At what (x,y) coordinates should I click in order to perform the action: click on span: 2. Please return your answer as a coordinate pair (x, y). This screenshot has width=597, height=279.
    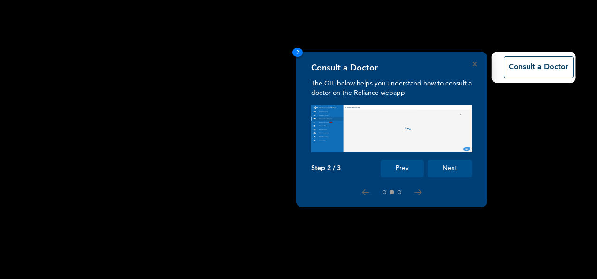
    Looking at the image, I should click on (298, 52).